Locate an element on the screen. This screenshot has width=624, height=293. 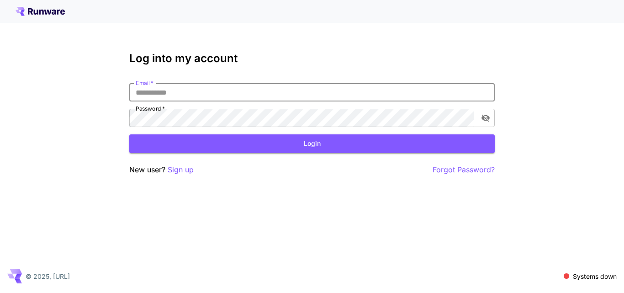
p: Sign up is located at coordinates (180, 170).